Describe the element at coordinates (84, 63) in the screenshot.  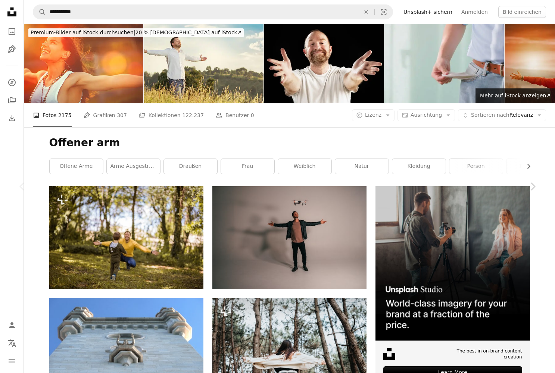
I see `img: Junge Frau Ausgestreckte Arme bietet die Freiheit und die frische Luft` at that location.